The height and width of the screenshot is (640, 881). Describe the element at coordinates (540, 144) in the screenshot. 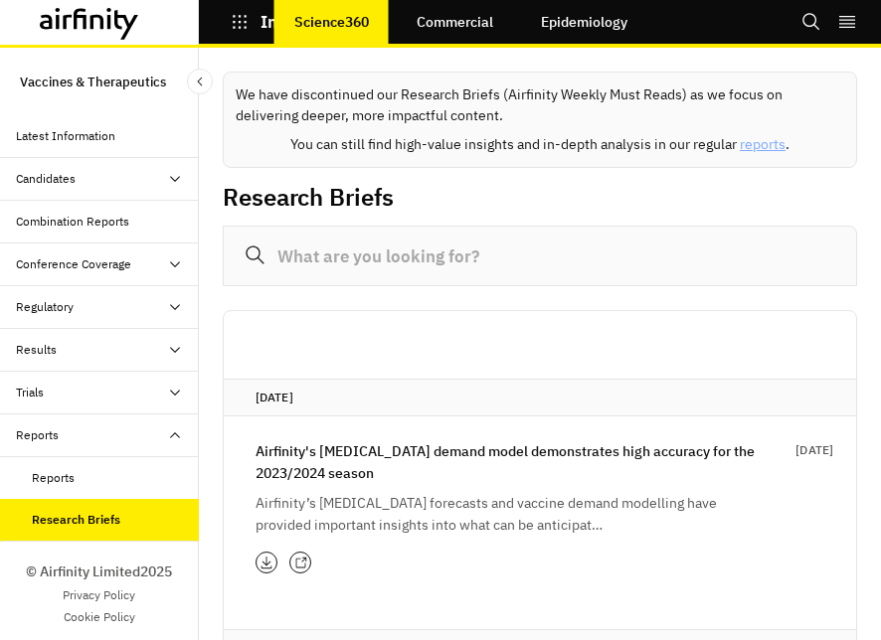

I see `p: You can still find high-value insights and in-depth analysis in our regular .` at that location.